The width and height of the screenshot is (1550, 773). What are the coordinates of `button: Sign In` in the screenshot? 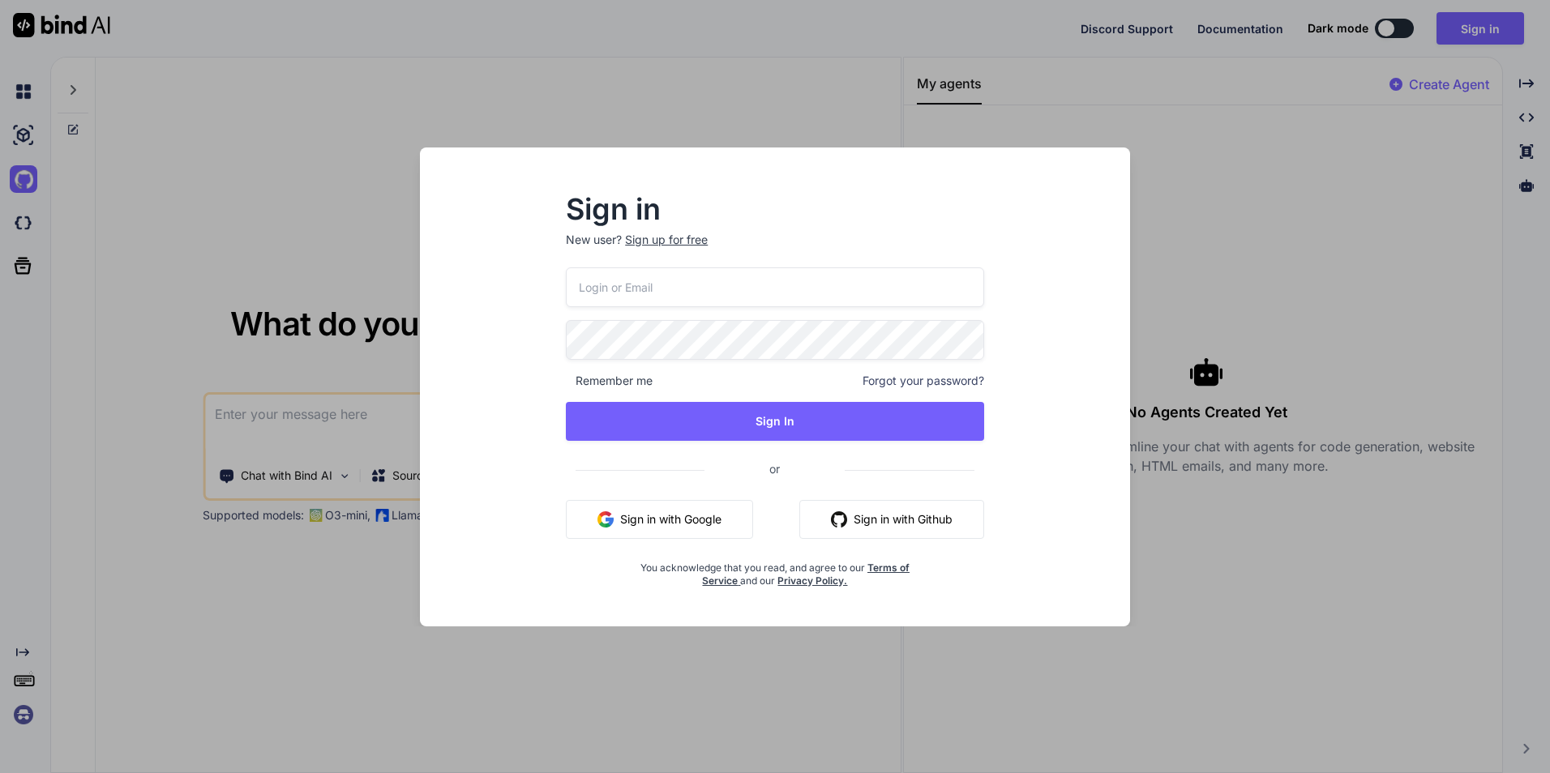 It's located at (775, 422).